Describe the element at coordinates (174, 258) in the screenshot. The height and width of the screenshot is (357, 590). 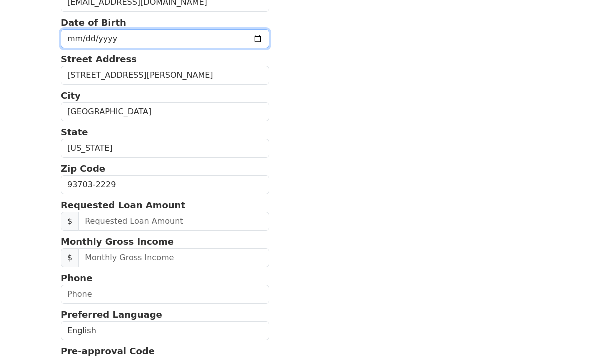
I see `input: Monthly Gross Income` at that location.